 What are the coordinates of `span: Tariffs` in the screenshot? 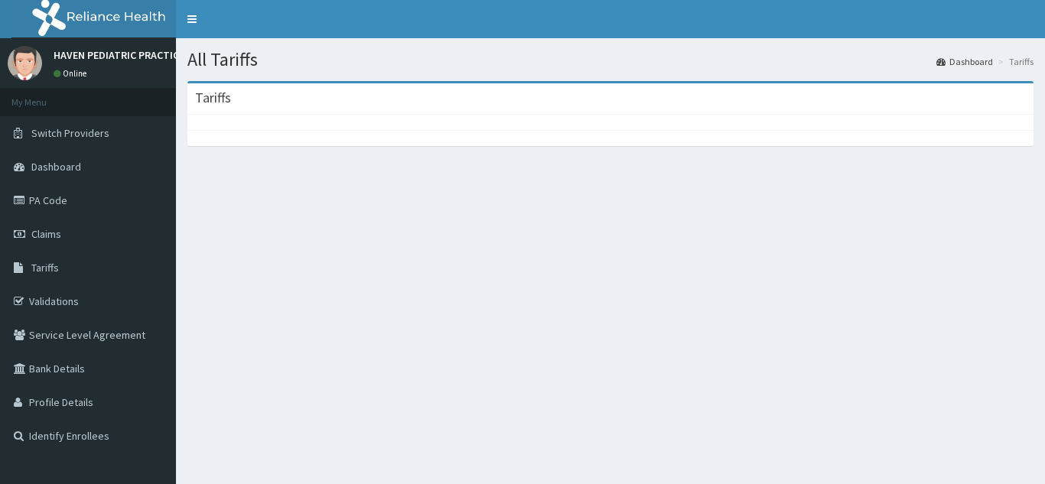 It's located at (45, 268).